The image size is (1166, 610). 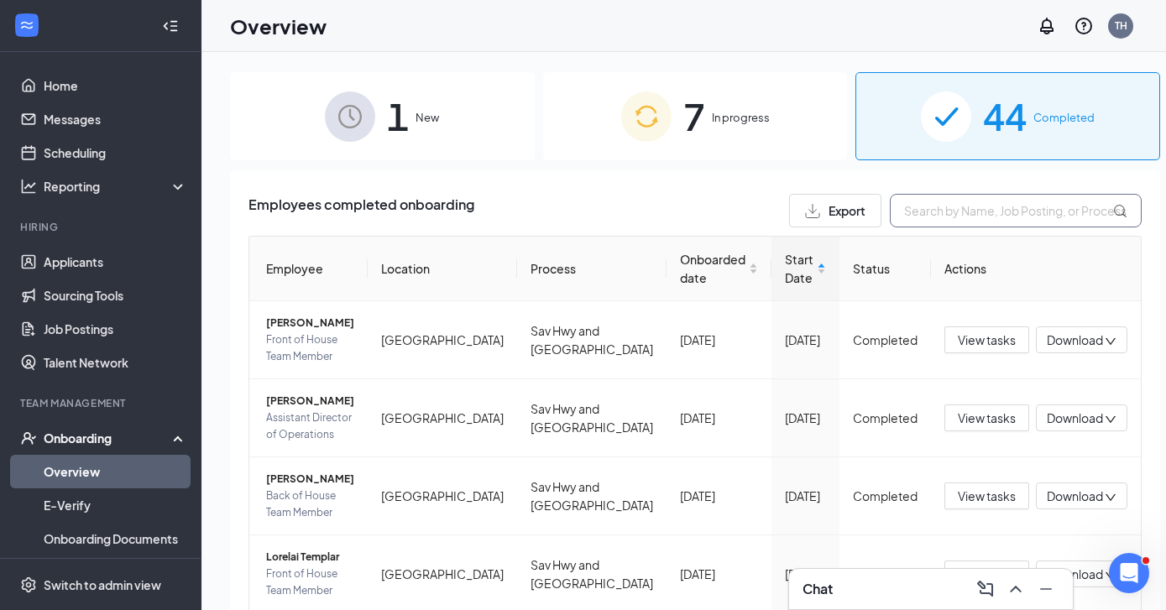 I want to click on svg: QuestionInfo, so click(x=1084, y=26).